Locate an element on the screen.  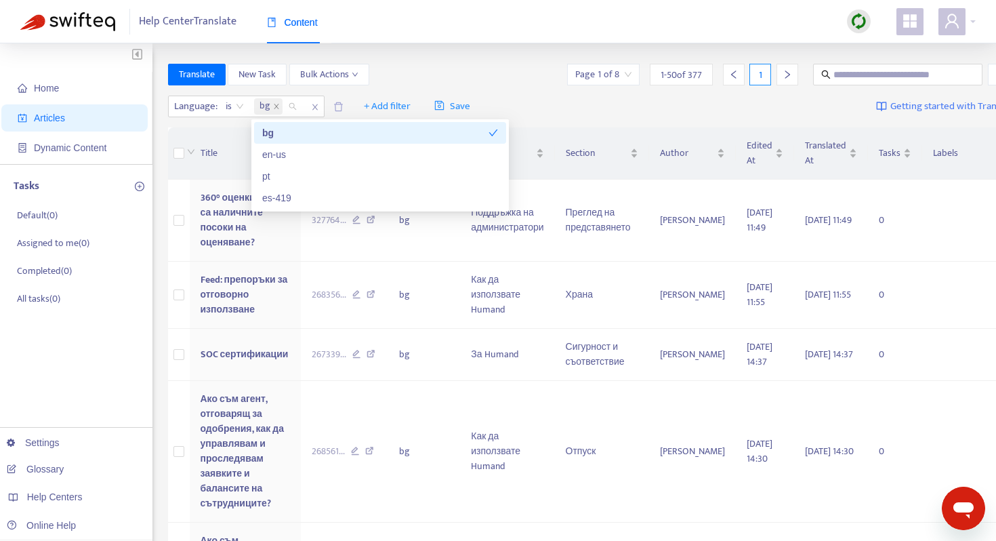
p: All tasks ( 0 ) is located at coordinates (39, 298).